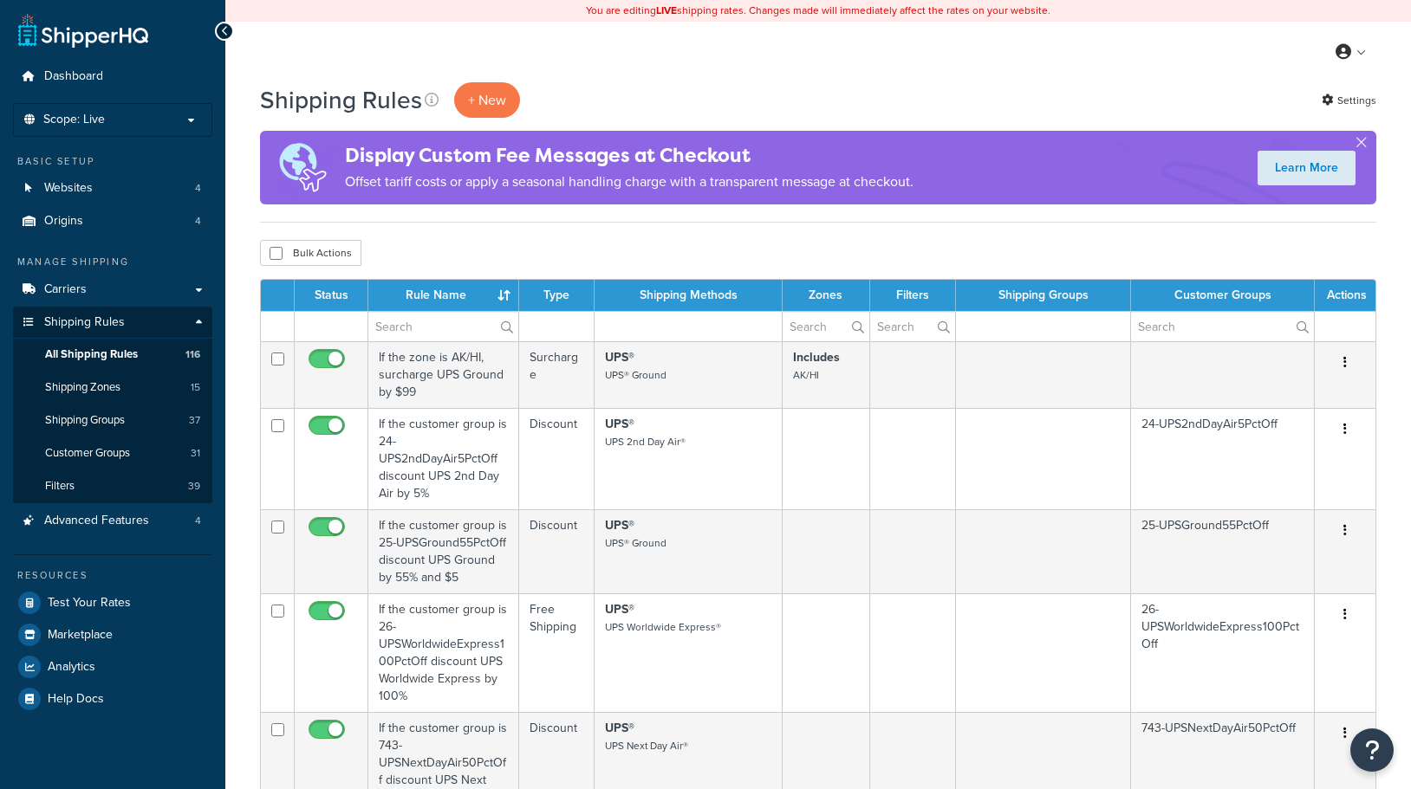  I want to click on span: 31, so click(195, 453).